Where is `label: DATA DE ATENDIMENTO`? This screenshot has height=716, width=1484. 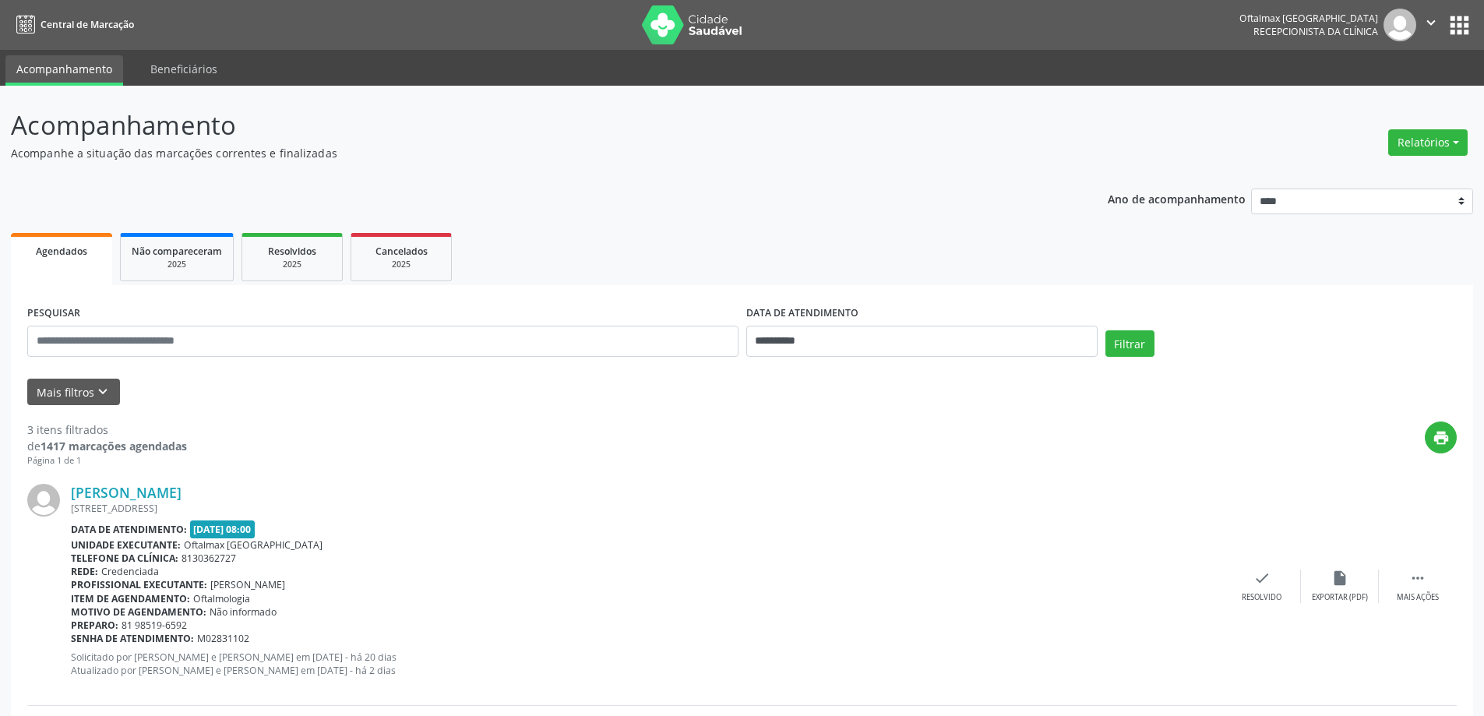 label: DATA DE ATENDIMENTO is located at coordinates (802, 313).